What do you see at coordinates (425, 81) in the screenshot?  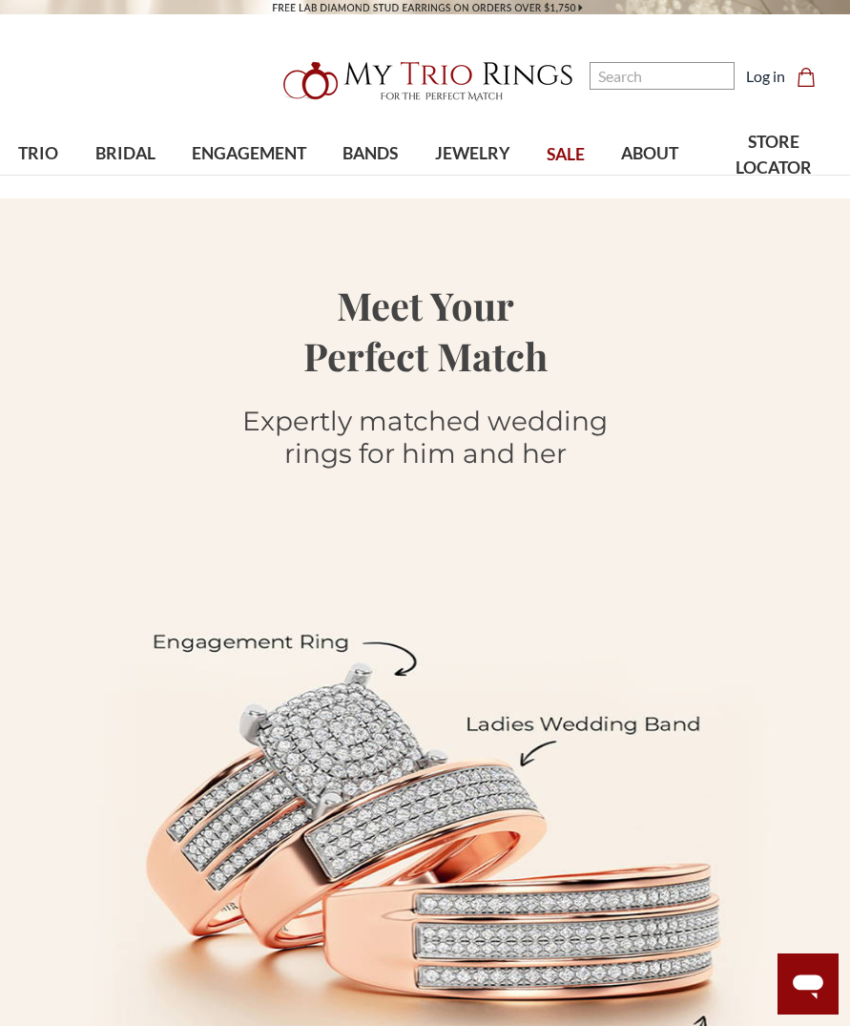 I see `a: My Trio Rings` at bounding box center [425, 81].